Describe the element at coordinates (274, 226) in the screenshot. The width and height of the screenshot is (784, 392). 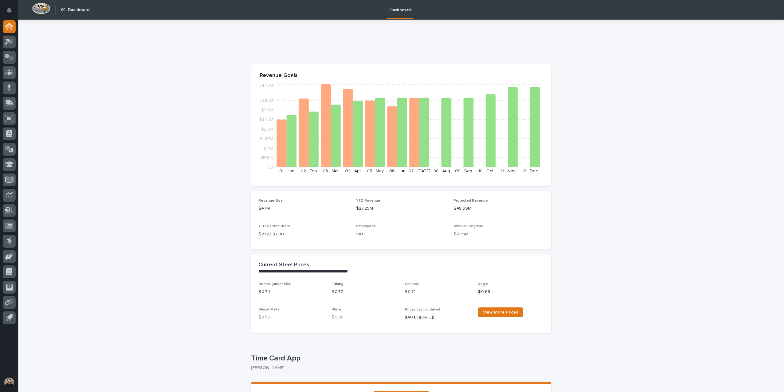
I see `span: YTD Contributions` at that location.